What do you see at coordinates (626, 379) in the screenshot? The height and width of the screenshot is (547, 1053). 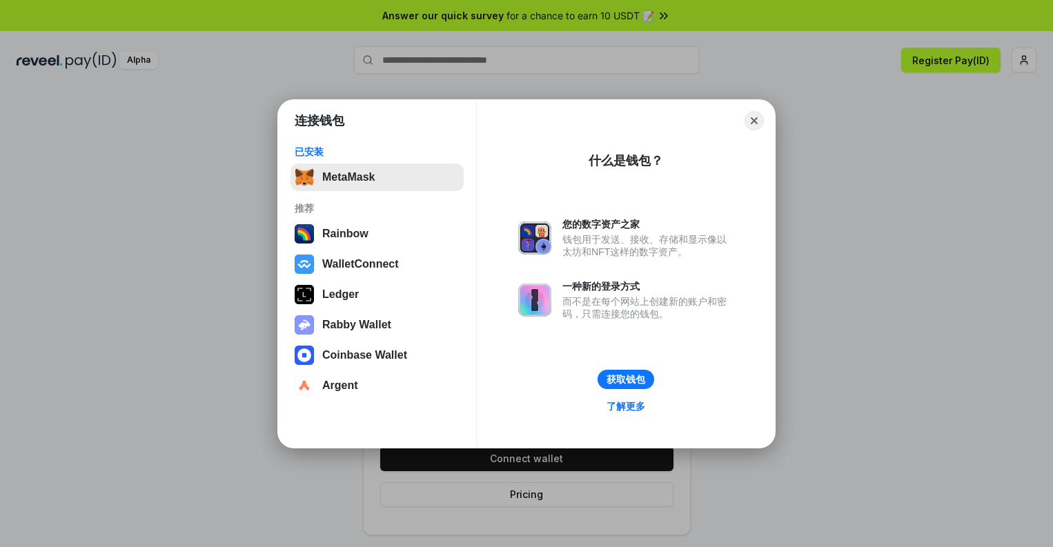 I see `div: 获取钱包` at bounding box center [626, 379].